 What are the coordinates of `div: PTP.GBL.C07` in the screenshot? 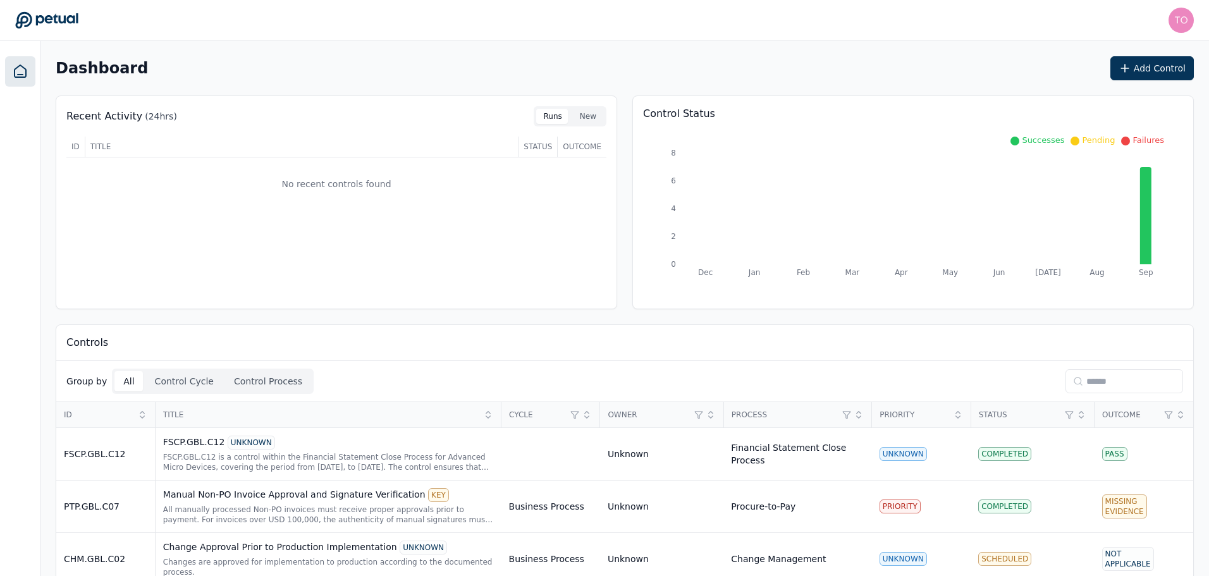 It's located at (106, 506).